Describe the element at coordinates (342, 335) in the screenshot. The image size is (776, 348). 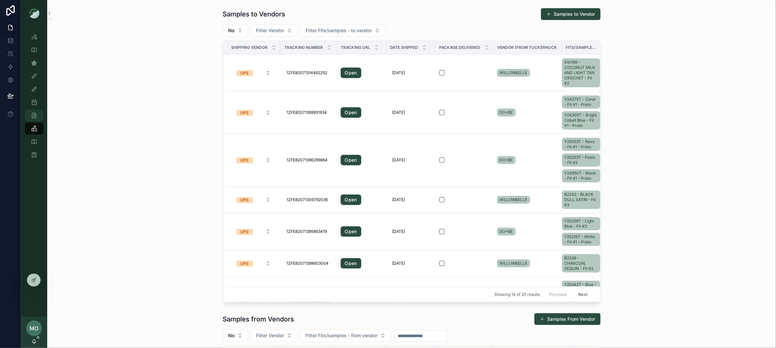
I see `span: Filter Fits/samples - from vendor` at that location.